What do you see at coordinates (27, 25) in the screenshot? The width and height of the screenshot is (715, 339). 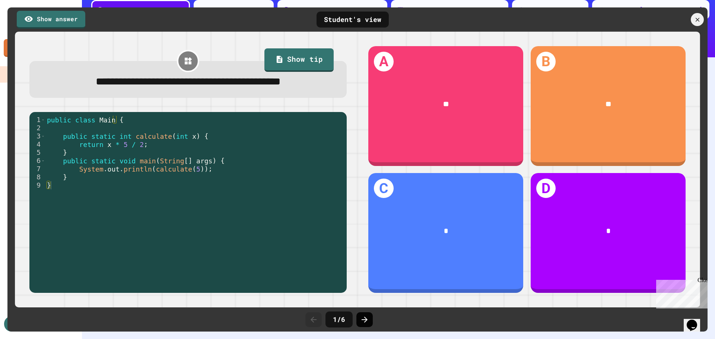 I see `div: Chat with us now!Close` at bounding box center [27, 25].